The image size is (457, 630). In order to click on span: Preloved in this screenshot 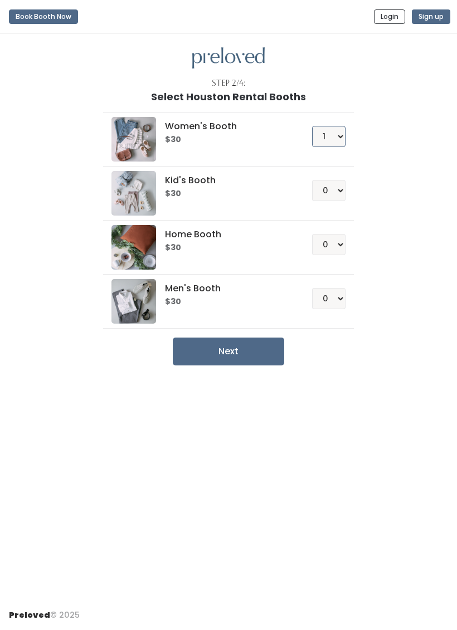, I will do `click(30, 615)`.